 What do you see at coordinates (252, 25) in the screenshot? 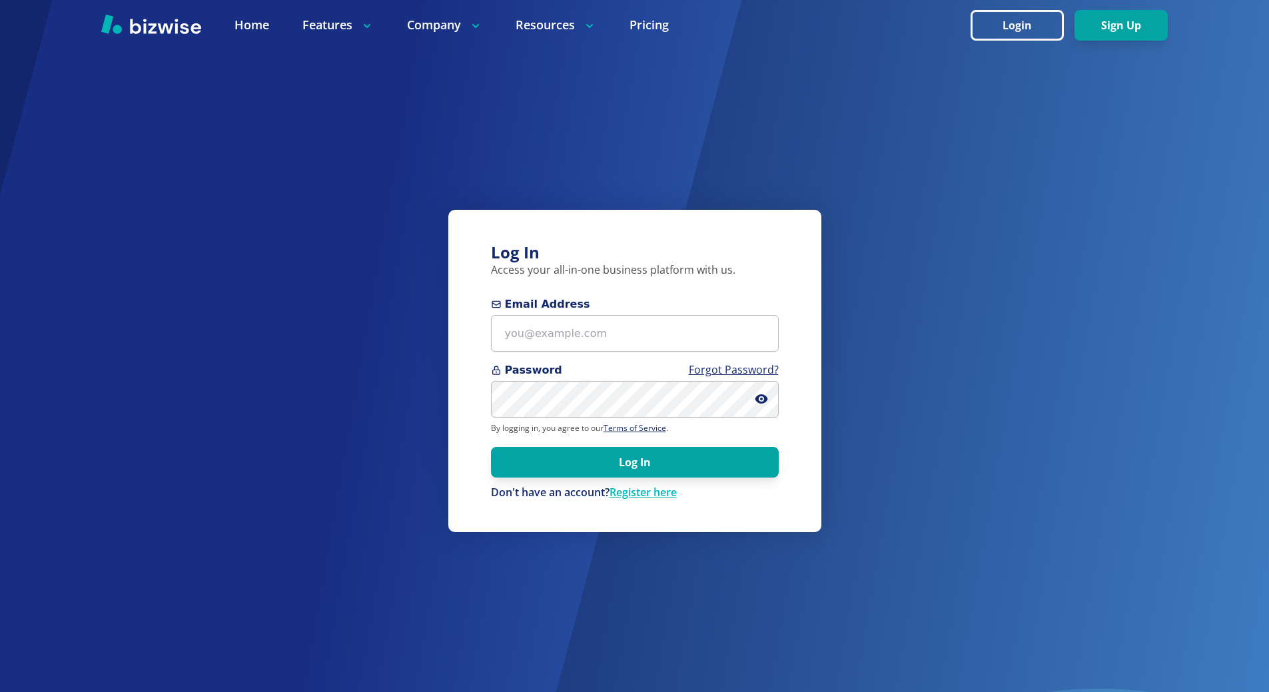
I see `a: Home` at bounding box center [252, 25].